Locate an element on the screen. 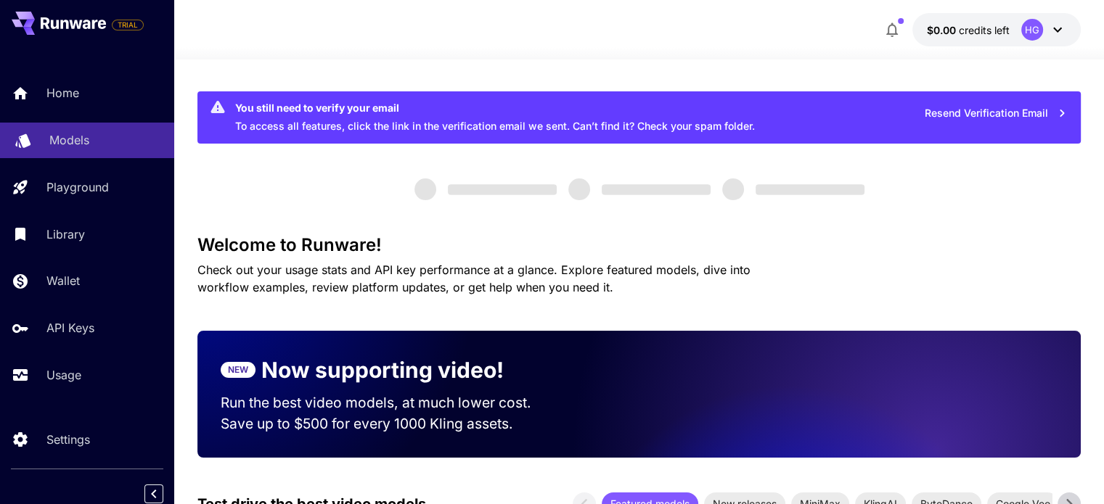 The width and height of the screenshot is (1104, 504). p: Models is located at coordinates (69, 140).